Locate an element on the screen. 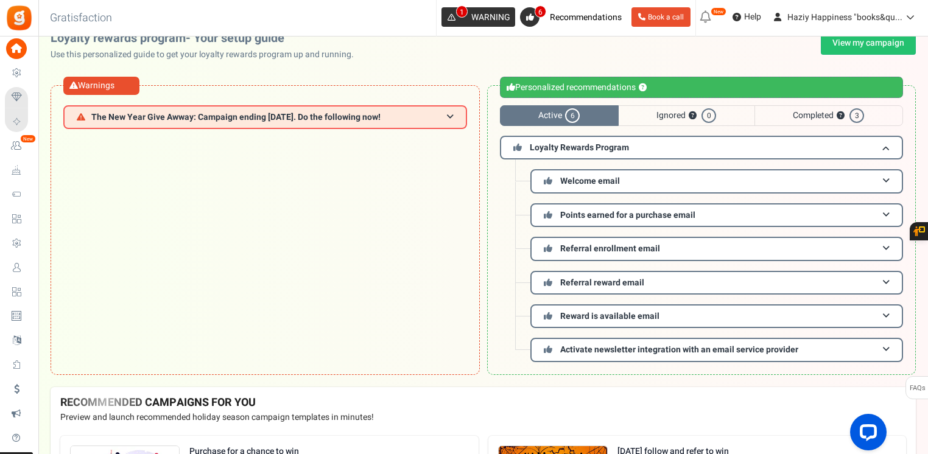 The image size is (928, 454). div: Warnings is located at coordinates (101, 86).